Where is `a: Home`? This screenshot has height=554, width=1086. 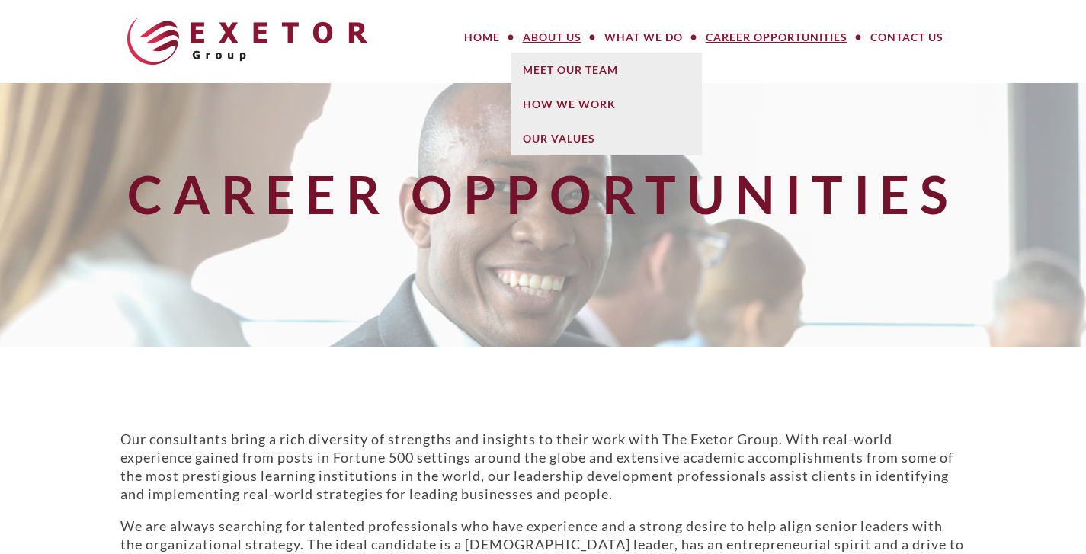
a: Home is located at coordinates (482, 37).